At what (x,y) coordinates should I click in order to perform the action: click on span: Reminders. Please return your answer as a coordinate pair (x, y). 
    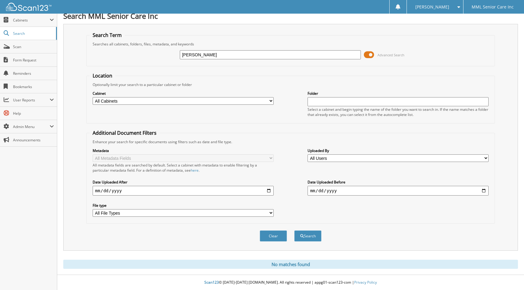
    Looking at the image, I should click on (33, 73).